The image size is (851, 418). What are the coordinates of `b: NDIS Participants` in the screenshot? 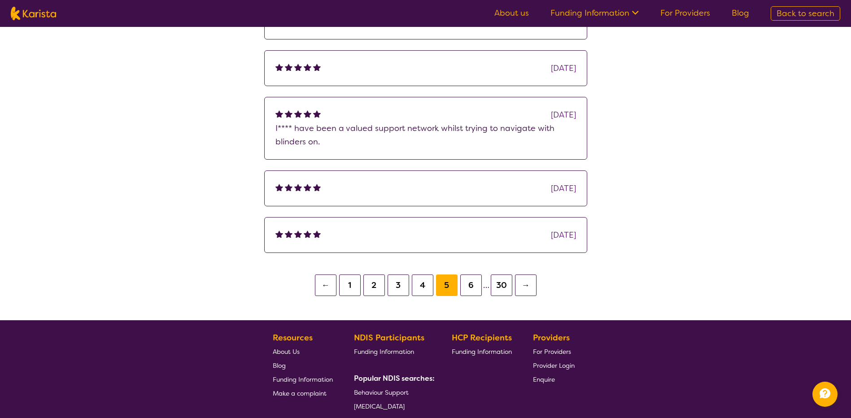 It's located at (389, 338).